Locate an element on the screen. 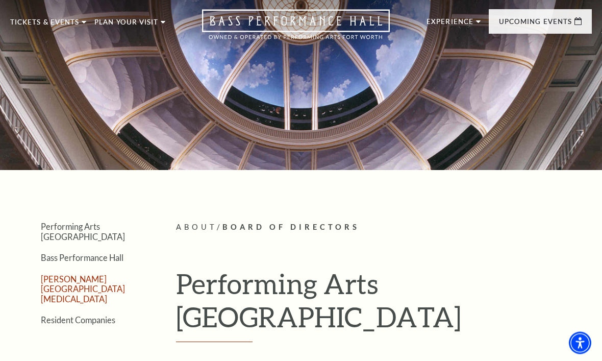  p: Tickets & Events is located at coordinates (44, 26).